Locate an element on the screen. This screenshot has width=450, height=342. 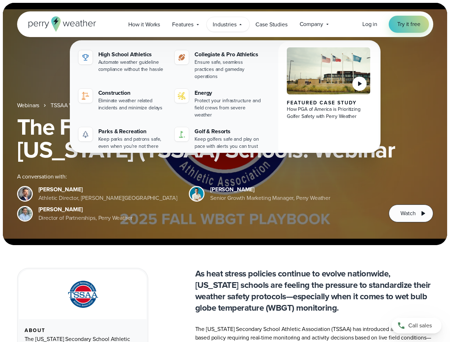
img: energy-icon@2x-1.svg is located at coordinates (182, 96).